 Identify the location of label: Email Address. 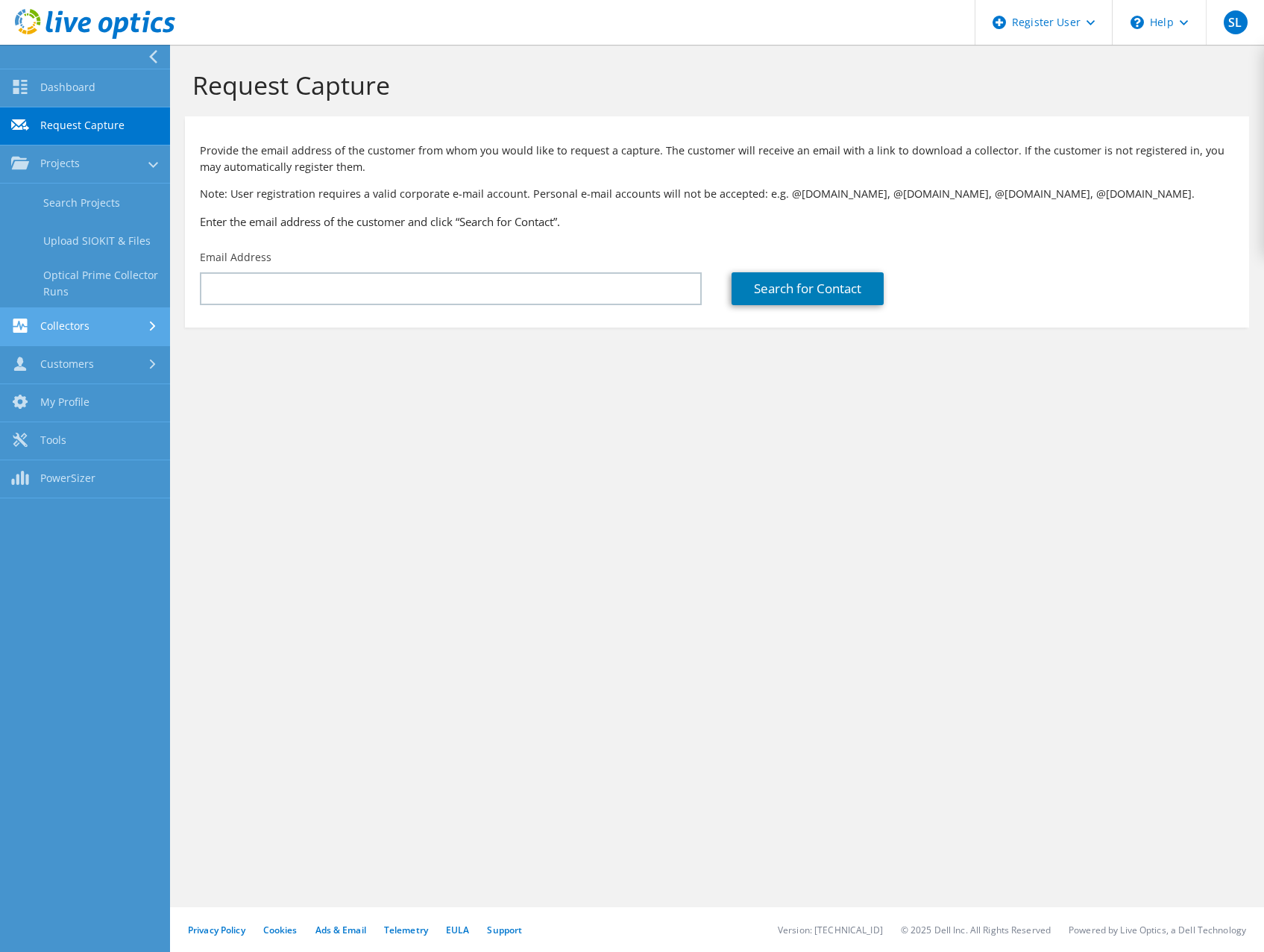
(236, 257).